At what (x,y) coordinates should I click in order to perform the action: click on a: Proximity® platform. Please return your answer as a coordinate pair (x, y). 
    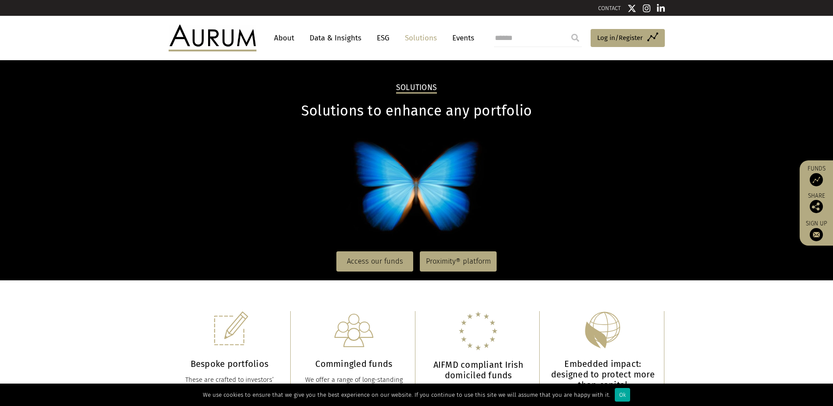
    Looking at the image, I should click on (458, 261).